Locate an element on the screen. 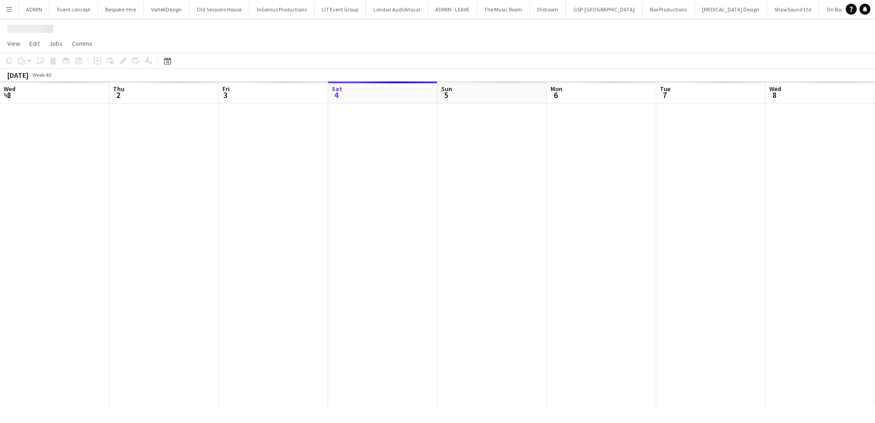  span: 2 is located at coordinates (118, 95).